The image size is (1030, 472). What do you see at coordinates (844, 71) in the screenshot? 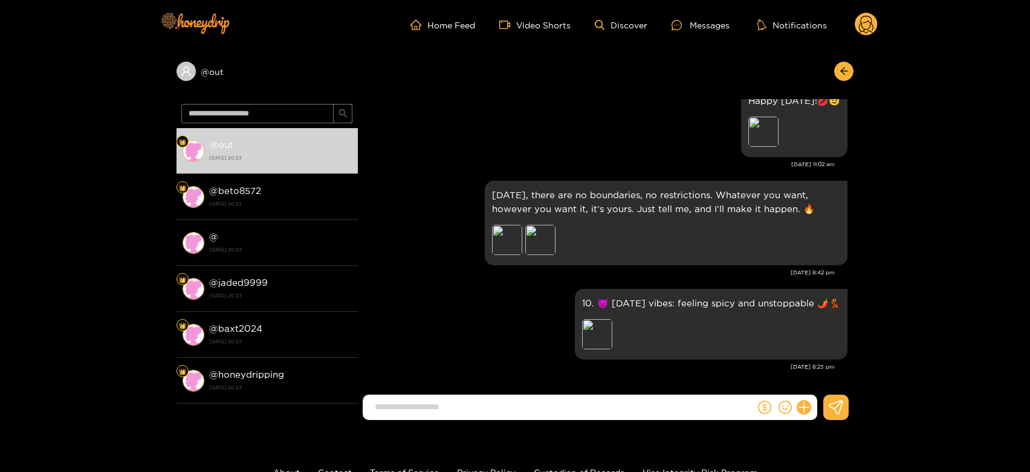
I see `button: arrow-left` at bounding box center [844, 71].